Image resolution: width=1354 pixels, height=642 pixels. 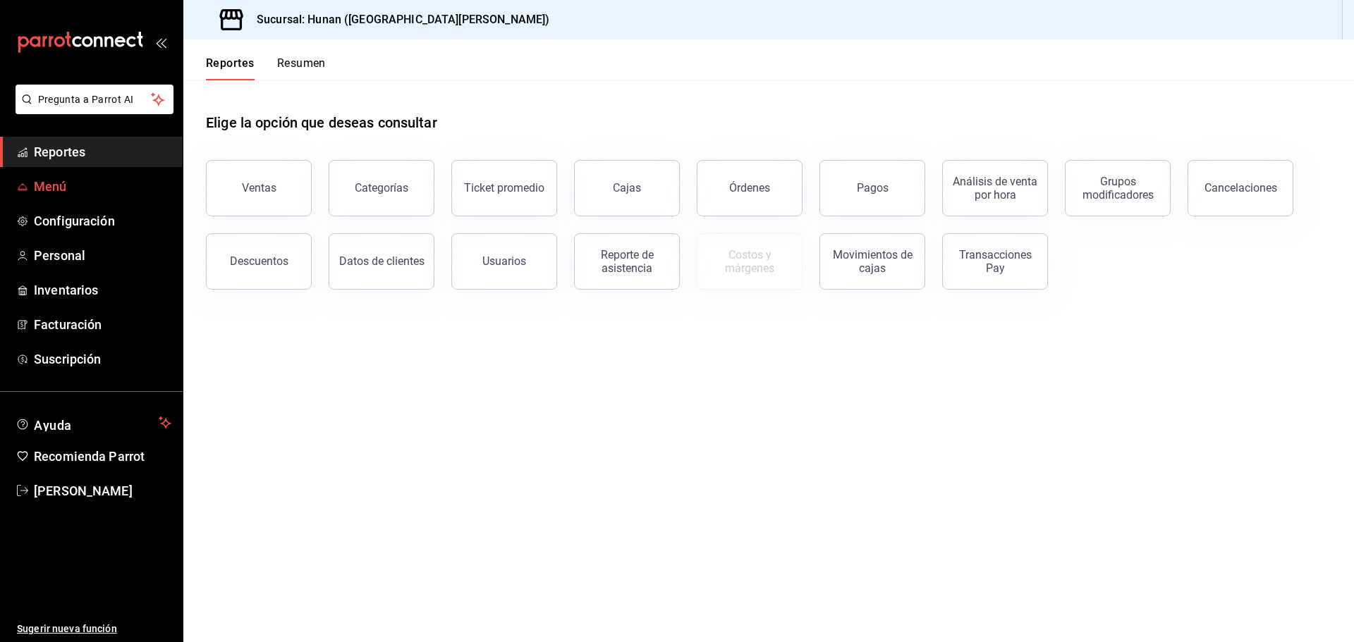 I want to click on div: Cajas, so click(x=627, y=188).